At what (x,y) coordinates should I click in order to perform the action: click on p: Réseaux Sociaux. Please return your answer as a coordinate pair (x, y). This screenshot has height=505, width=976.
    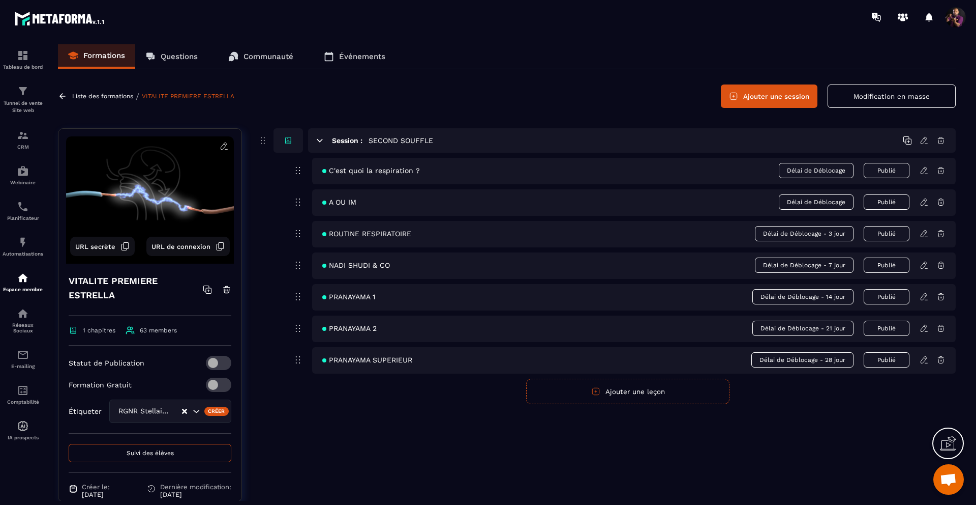
    Looking at the image, I should click on (23, 328).